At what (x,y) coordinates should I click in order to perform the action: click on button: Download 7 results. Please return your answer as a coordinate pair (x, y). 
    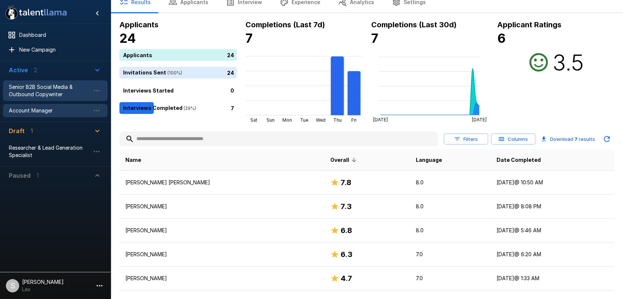
    Looking at the image, I should click on (568, 139).